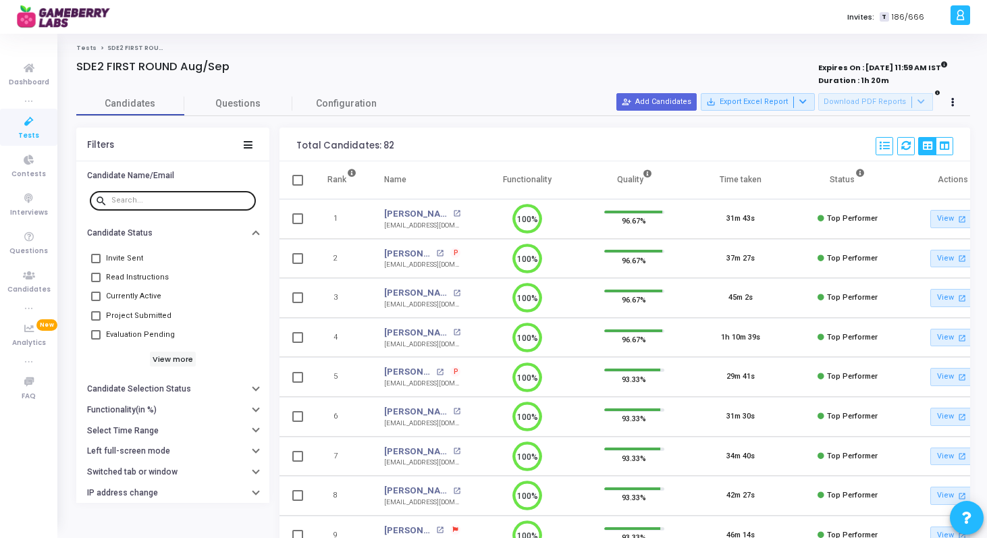  Describe the element at coordinates (29, 213) in the screenshot. I see `span: Interviews` at that location.